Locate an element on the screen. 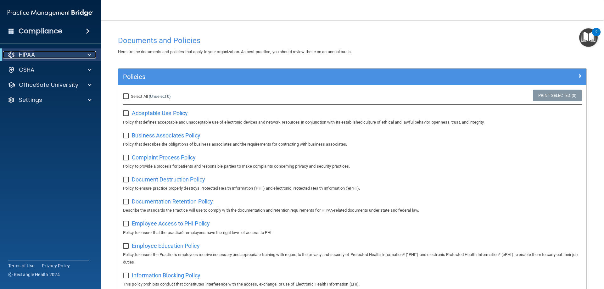  span: Acceptable Use Policy is located at coordinates (160, 113).